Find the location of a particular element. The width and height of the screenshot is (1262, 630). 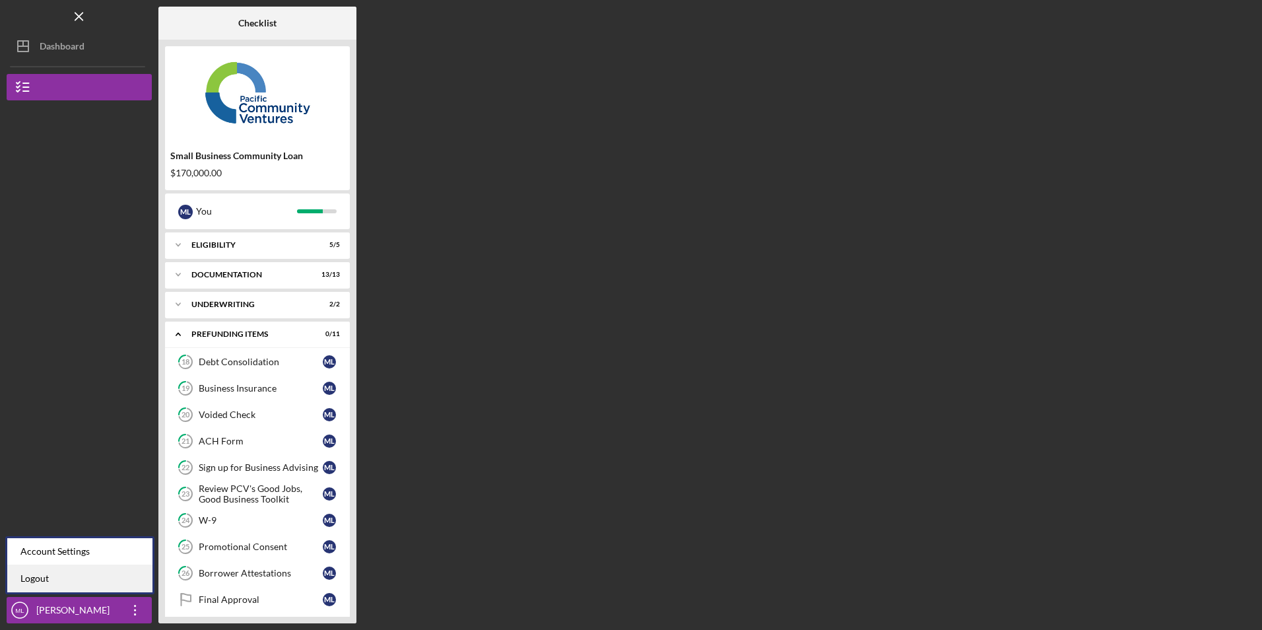

a: 18Debt ConsolidationML is located at coordinates (257, 362).